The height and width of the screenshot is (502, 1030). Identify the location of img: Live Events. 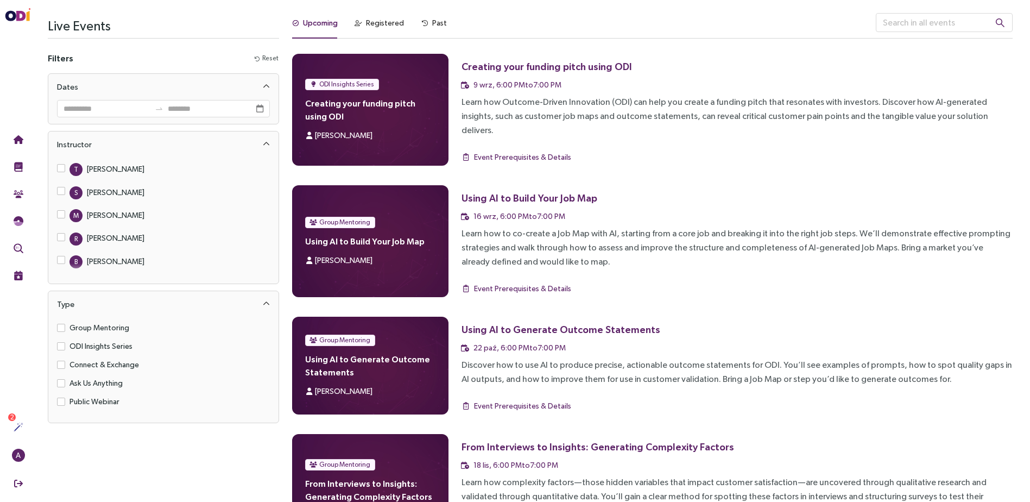
(18, 275).